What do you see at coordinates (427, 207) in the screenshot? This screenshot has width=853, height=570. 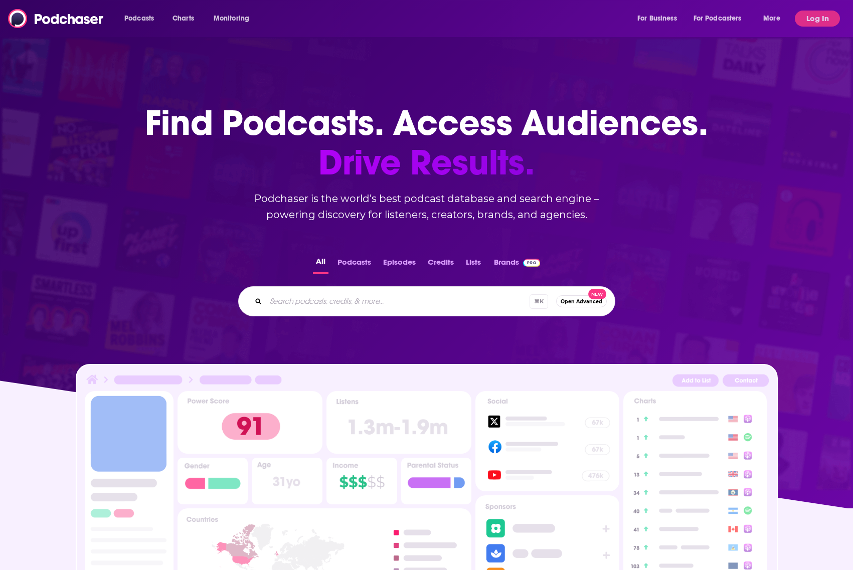 I see `h2: Podchaser is the world’s best podcast database and search engine – powering discovery for listene...` at bounding box center [427, 207].